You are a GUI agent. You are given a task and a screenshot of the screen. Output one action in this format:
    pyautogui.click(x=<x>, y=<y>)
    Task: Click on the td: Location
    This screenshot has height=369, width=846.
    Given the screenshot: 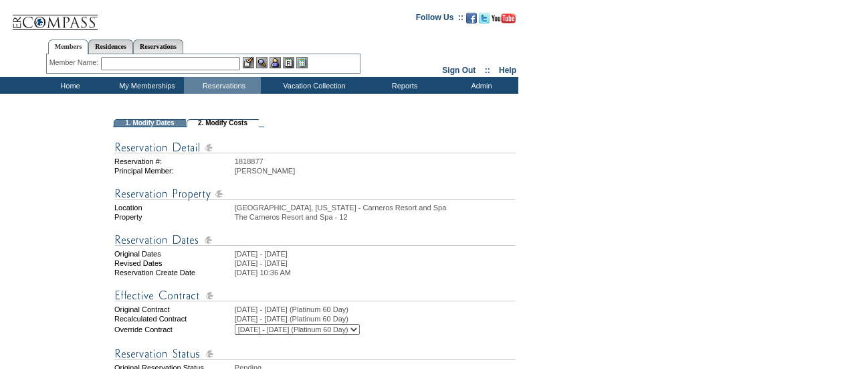 What is the action you would take?
    pyautogui.click(x=174, y=207)
    